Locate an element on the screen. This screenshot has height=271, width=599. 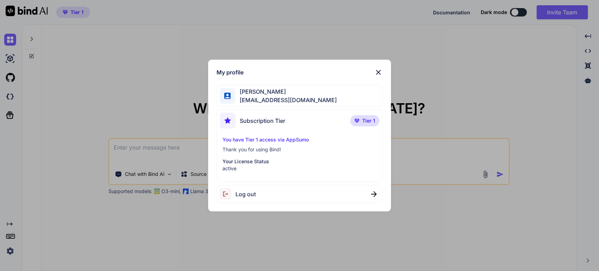
p: You have Tier 1 access via AppSumo is located at coordinates (300, 140).